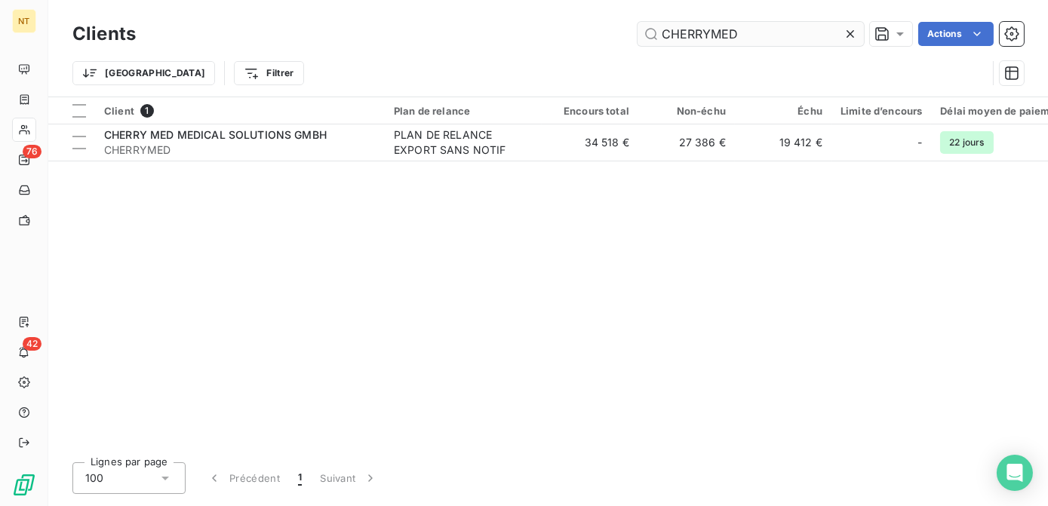 The height and width of the screenshot is (506, 1048). Describe the element at coordinates (119, 111) in the screenshot. I see `span: Client` at that location.